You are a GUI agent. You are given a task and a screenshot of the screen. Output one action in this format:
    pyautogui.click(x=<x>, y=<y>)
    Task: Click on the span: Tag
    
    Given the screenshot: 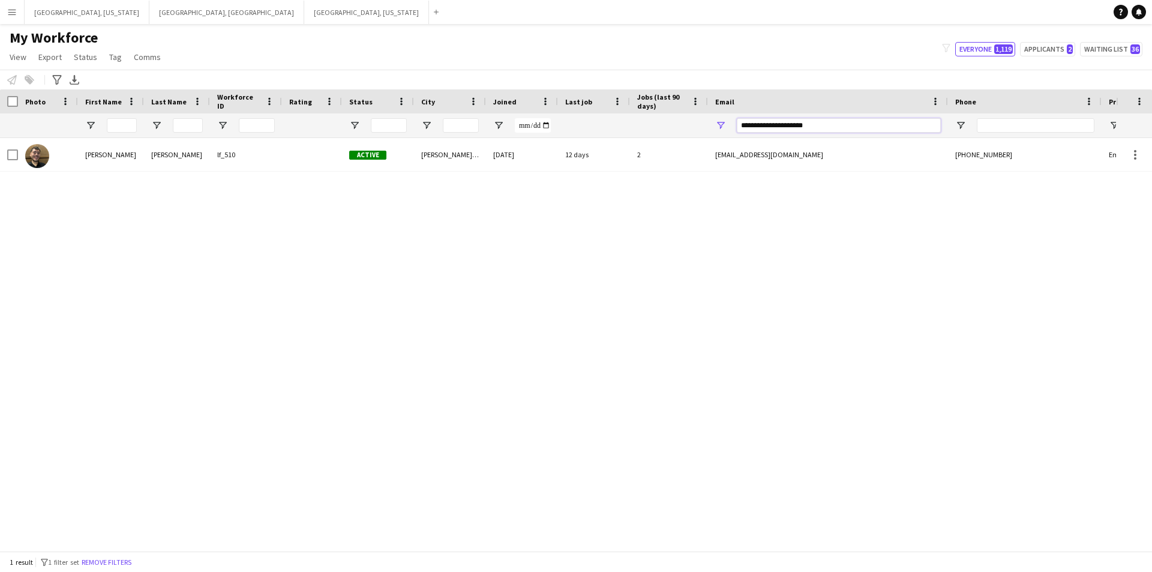 What is the action you would take?
    pyautogui.click(x=115, y=57)
    